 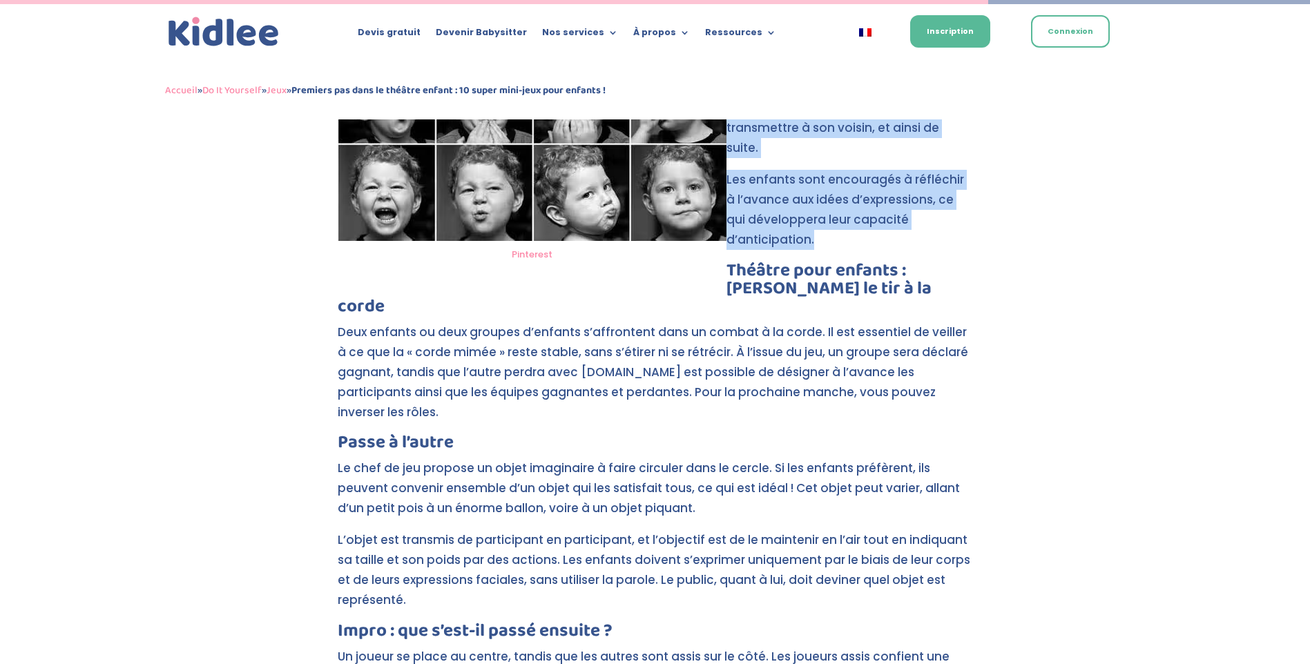 What do you see at coordinates (655, 379) in the screenshot?
I see `p: Deux enfants ou deux groupes d’enfants s’affrontent dans un combat à la corde. Il est essentiel d...` at bounding box center [655, 379].